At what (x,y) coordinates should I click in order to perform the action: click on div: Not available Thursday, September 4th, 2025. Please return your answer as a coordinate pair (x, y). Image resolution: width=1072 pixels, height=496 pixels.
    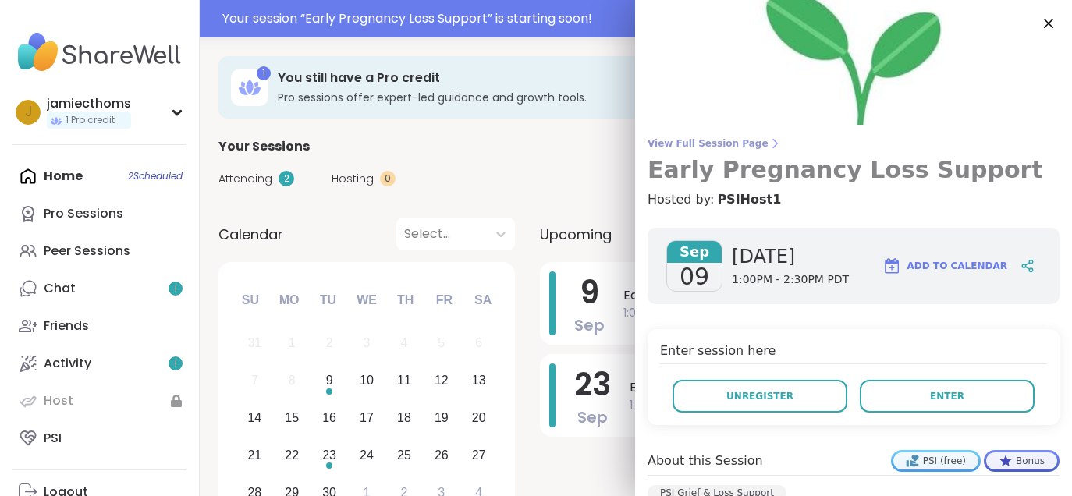
    Looking at the image, I should click on (404, 343).